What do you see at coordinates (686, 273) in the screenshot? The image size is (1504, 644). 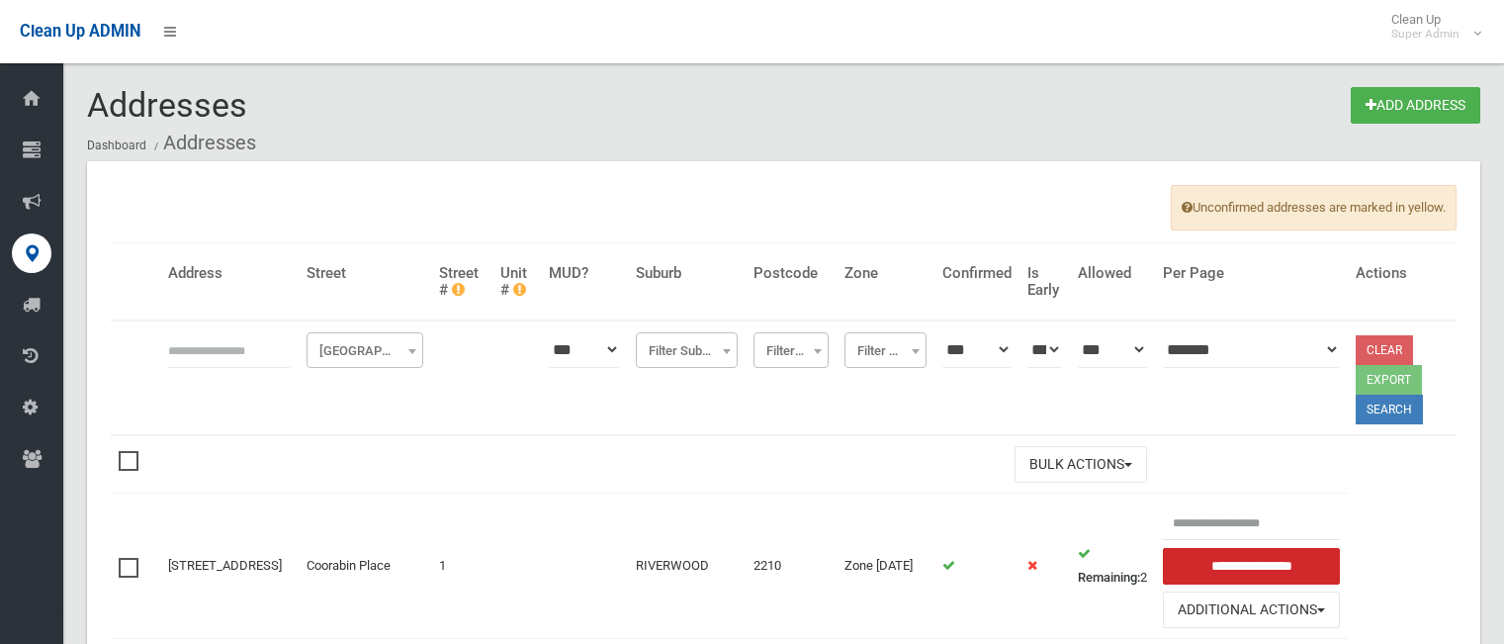 I see `h4: Suburb` at bounding box center [686, 273].